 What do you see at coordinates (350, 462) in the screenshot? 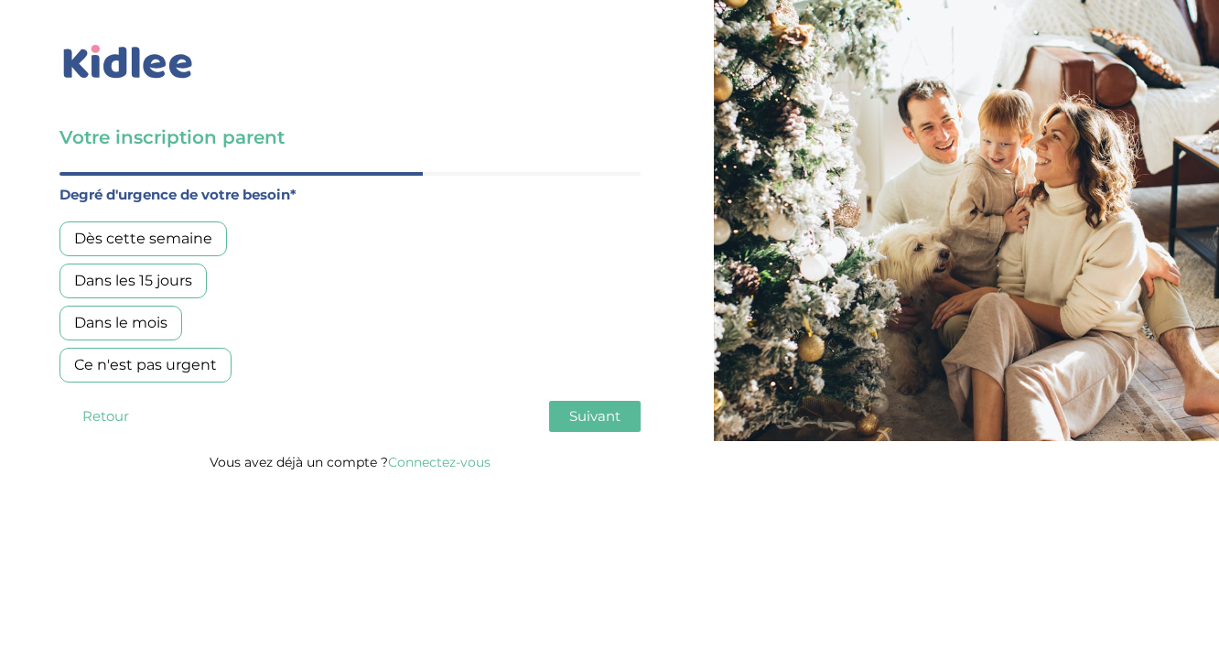
I see `p: Vous avez déjà un compte ?` at bounding box center [350, 462].